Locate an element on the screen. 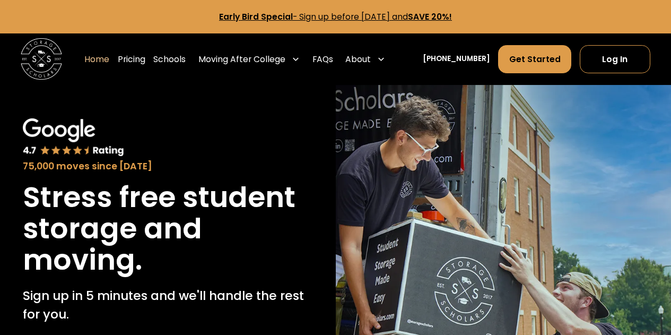 The width and height of the screenshot is (671, 335). a: home is located at coordinates (41, 59).